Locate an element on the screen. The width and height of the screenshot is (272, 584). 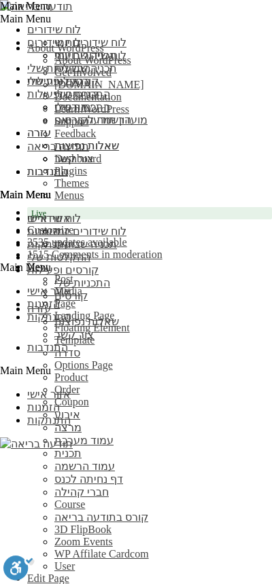
a: 3D FlipBook is located at coordinates (83, 529).